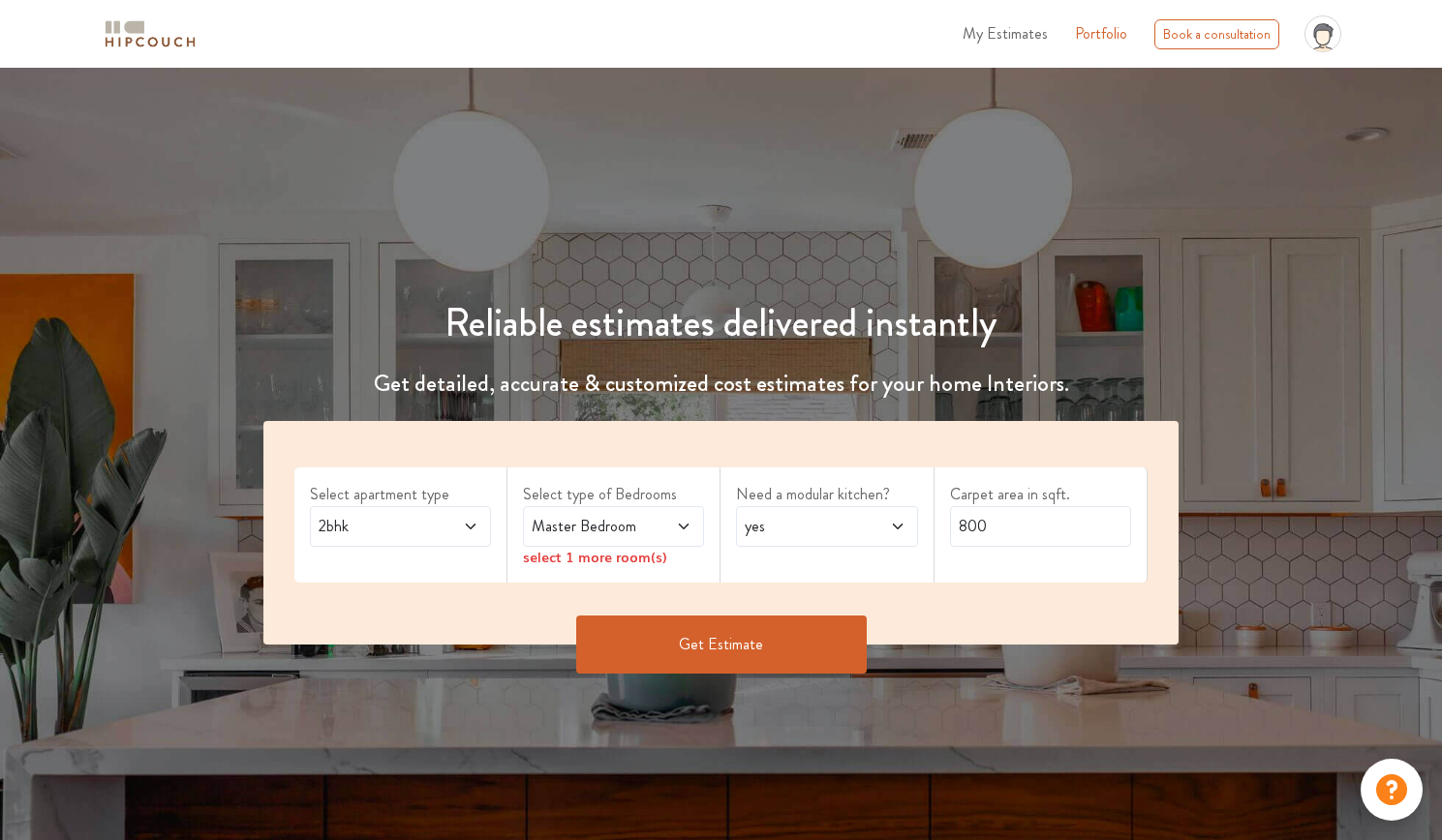 The height and width of the screenshot is (840, 1442). I want to click on label: Carpet area in sqft., so click(1040, 494).